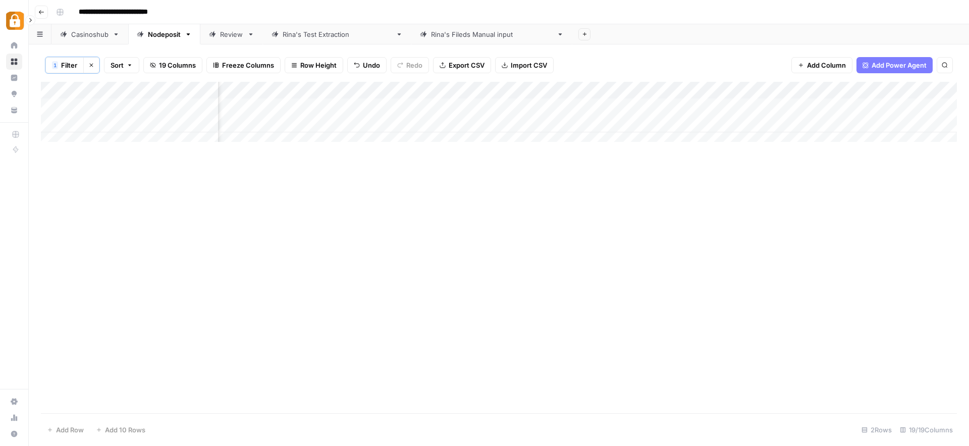 The height and width of the screenshot is (446, 969). Describe the element at coordinates (117, 65) in the screenshot. I see `span: Sort` at that location.